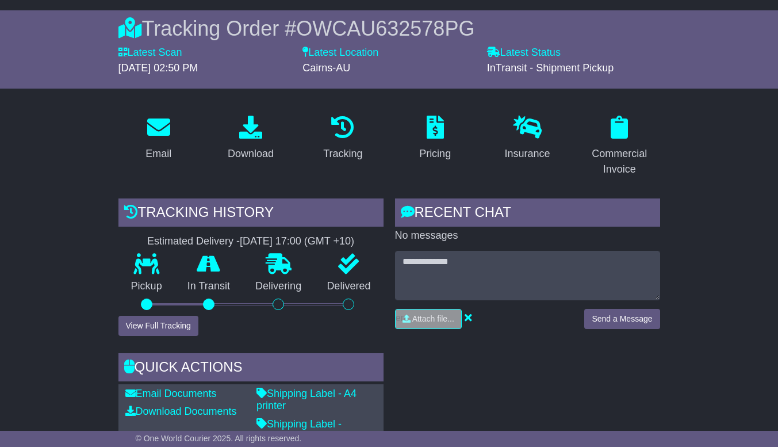  What do you see at coordinates (435, 139) in the screenshot?
I see `a: Pricing` at bounding box center [435, 139].